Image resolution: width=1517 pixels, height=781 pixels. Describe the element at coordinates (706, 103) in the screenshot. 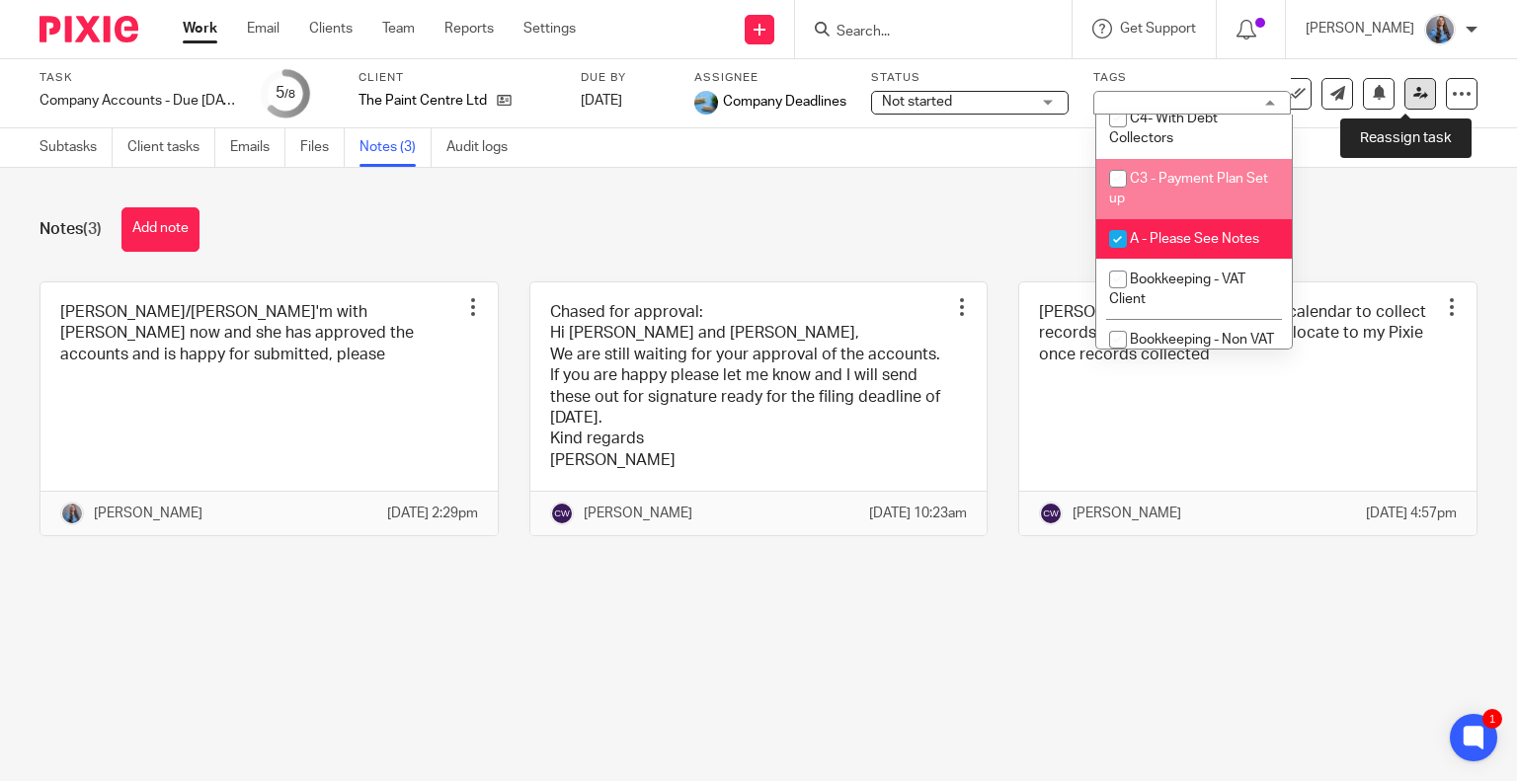

I see `img: 1000002133.jpg` at that location.